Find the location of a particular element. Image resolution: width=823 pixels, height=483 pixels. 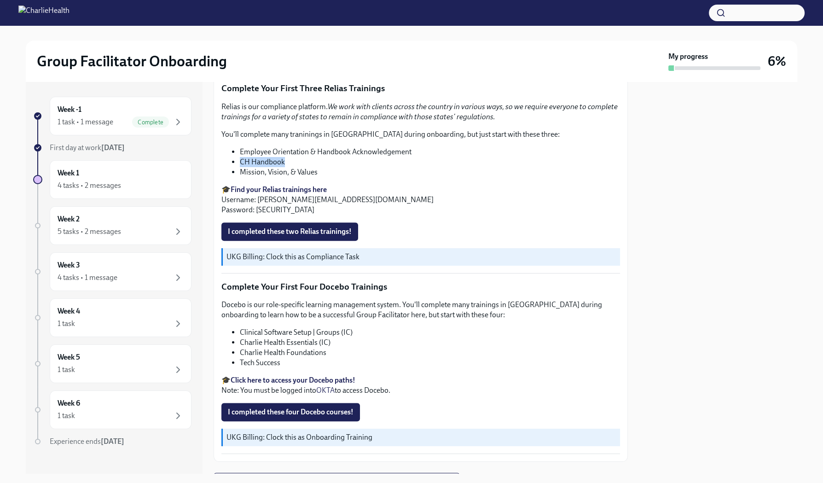

li: Employee Orientation & Handbook Acknowledgement is located at coordinates (430, 152).